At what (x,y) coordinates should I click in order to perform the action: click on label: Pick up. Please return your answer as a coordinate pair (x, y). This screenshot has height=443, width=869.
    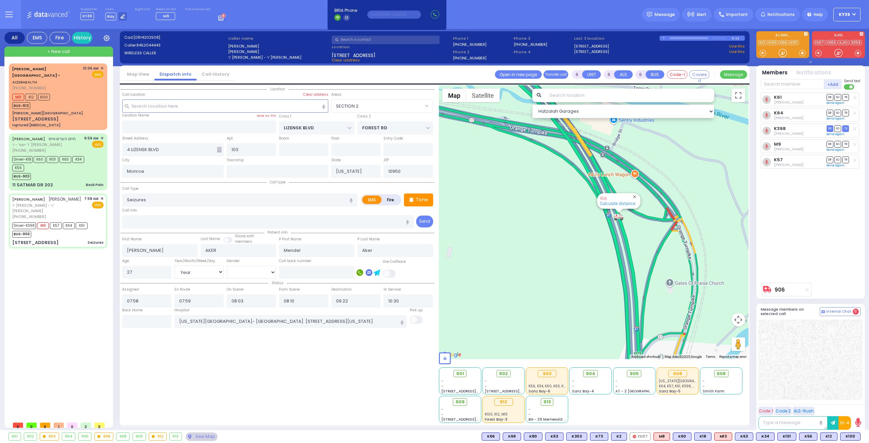
    Looking at the image, I should click on (416, 310).